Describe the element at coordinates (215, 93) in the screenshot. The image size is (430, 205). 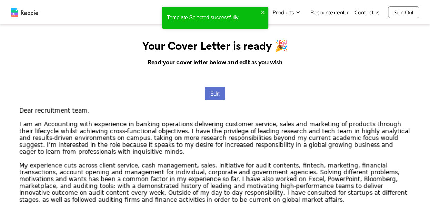
I see `button: Edit` at that location.